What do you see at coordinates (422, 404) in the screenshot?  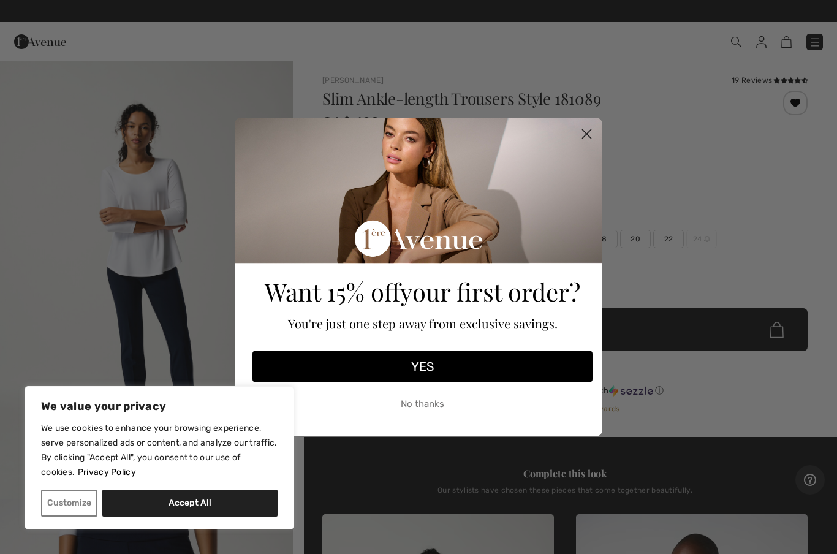 I see `button: No thanks` at bounding box center [422, 404].